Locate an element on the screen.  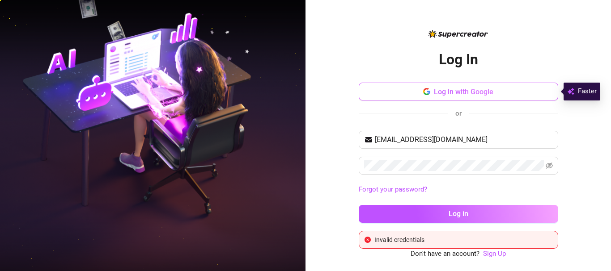
button: Log in is located at coordinates (458, 214).